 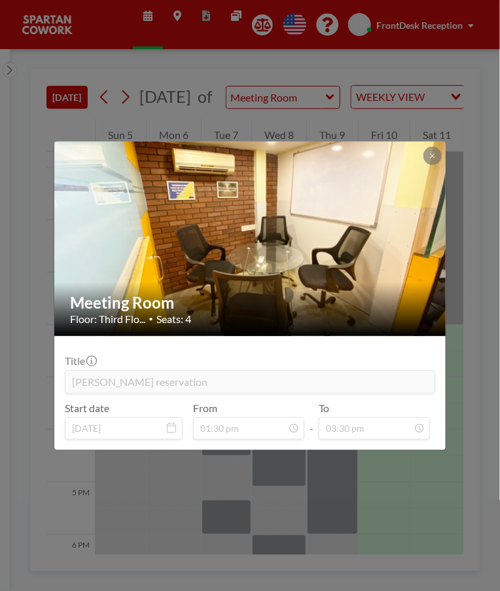 What do you see at coordinates (251, 238) in the screenshot?
I see `img: 537.jpg` at bounding box center [251, 238].